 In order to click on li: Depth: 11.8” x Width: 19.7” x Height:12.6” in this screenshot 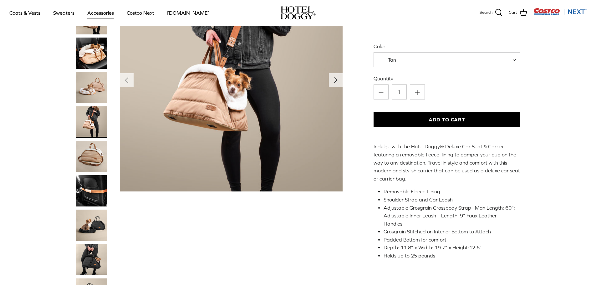, I will do `click(449, 248)`.